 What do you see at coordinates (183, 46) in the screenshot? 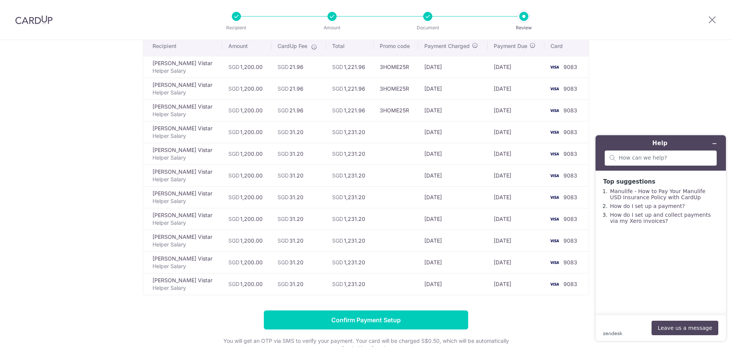
I see `th: Recipient` at bounding box center [183, 46].